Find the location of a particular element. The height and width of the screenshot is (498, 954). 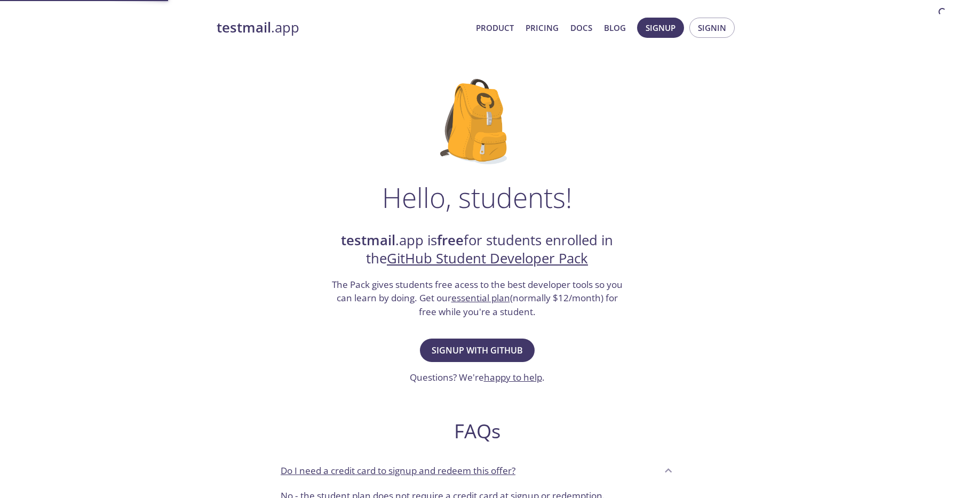

h3: The Pack gives students free acess to the best developer tools so you can learn by doing. Get our... is located at coordinates (477, 298).